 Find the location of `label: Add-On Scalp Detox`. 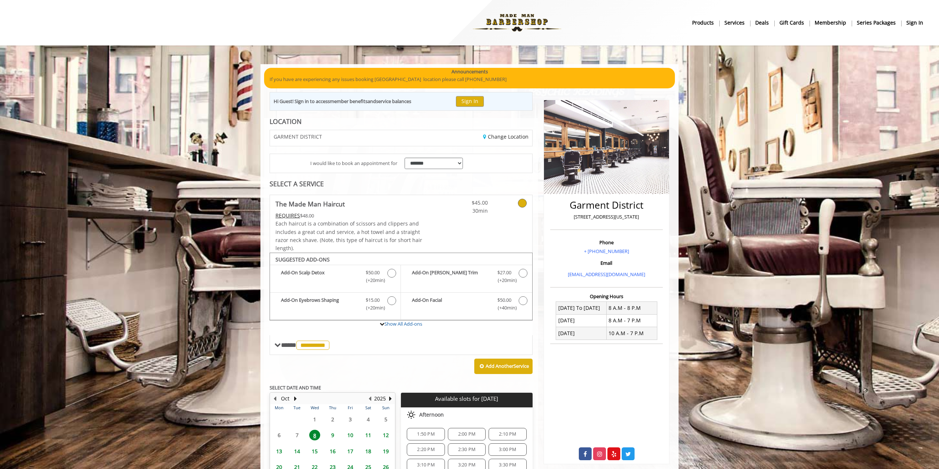

label: Add-On Scalp Detox is located at coordinates (335, 277).